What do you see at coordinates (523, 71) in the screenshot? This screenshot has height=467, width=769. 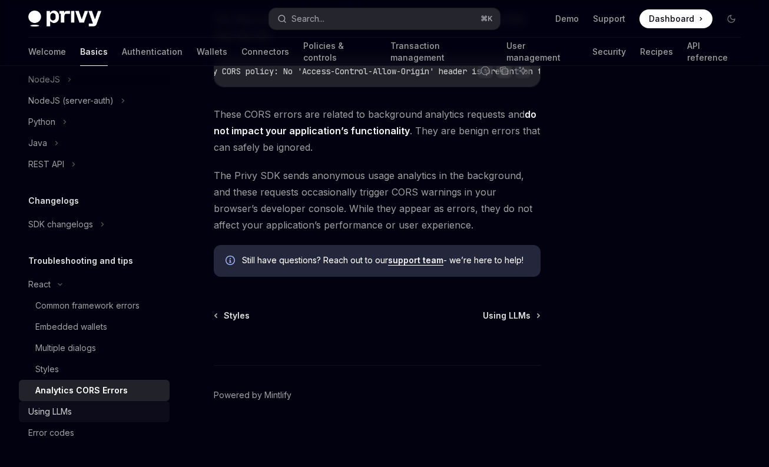 I see `button: Ask AI` at bounding box center [523, 71].